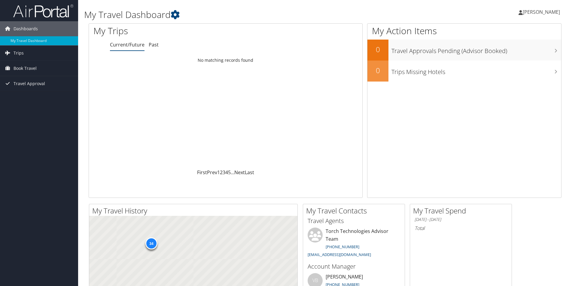  I want to click on h3: Travel Agents, so click(354, 221).